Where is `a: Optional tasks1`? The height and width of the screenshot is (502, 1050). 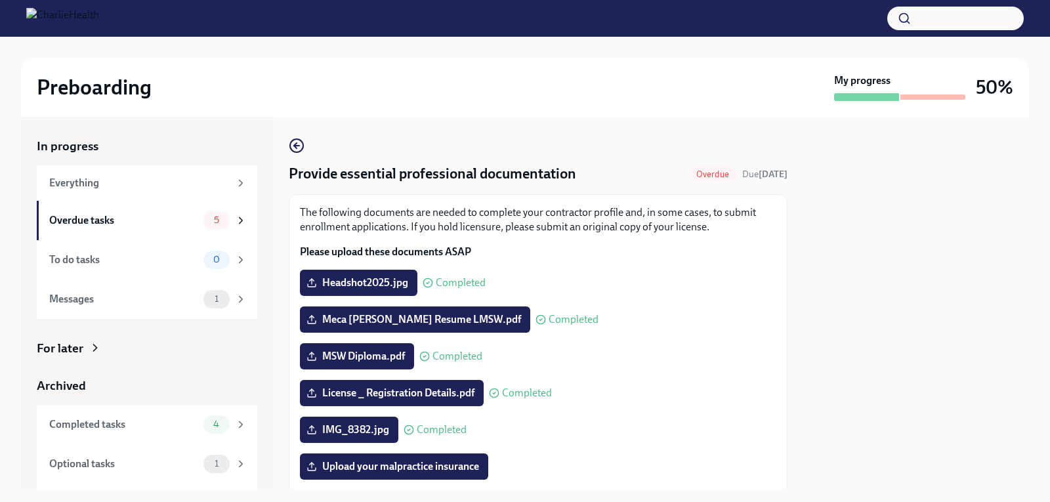 a: Optional tasks1 is located at coordinates (147, 464).